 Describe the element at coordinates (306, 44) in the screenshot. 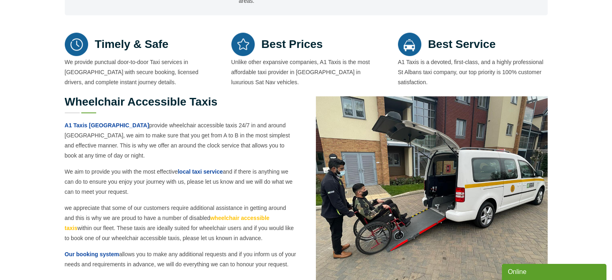

I see `h2: Best Prices` at that location.